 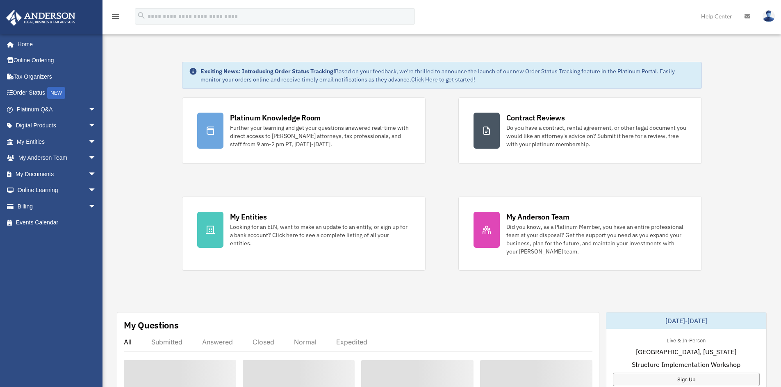 I want to click on div: Sign Up, so click(x=686, y=379).